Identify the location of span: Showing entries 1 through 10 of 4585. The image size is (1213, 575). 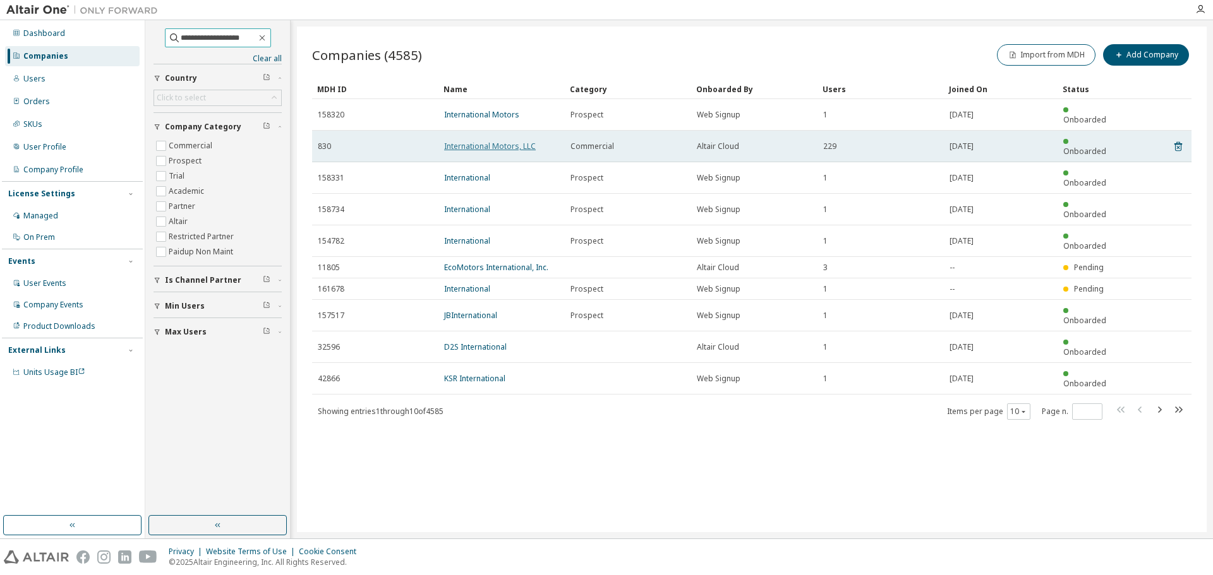
(380, 411).